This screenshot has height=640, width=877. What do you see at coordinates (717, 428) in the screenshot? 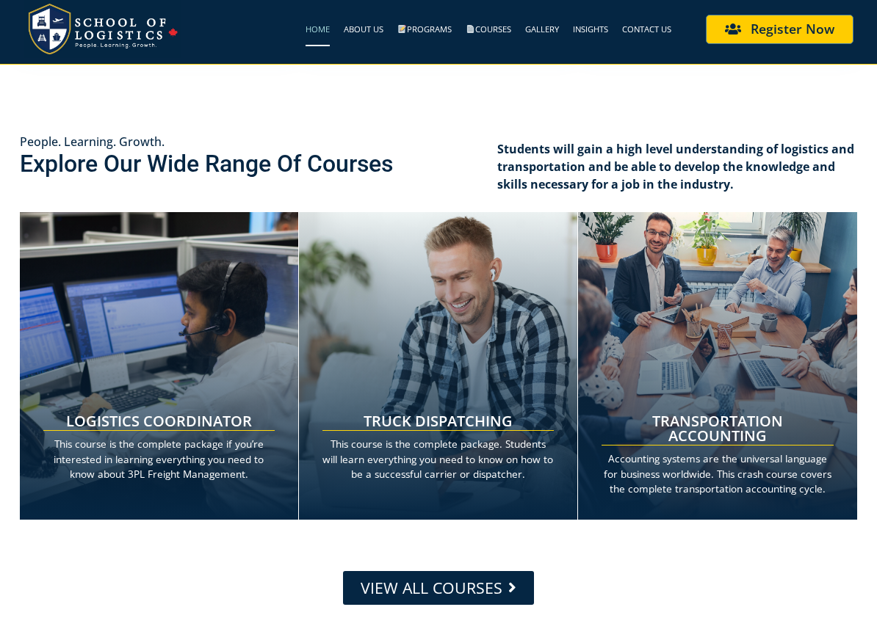
I see `a: Transportation Accounting` at bounding box center [717, 428].